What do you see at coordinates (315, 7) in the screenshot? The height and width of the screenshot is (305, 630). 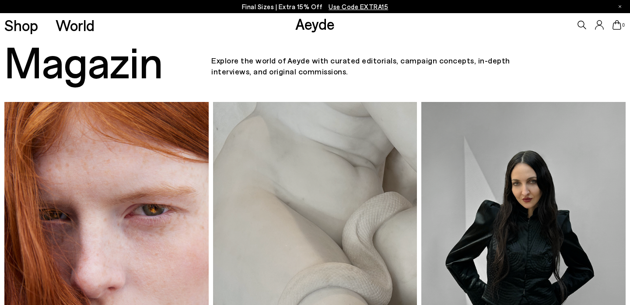 I see `p: Final Sizes | Extra 15% Off` at bounding box center [315, 7].